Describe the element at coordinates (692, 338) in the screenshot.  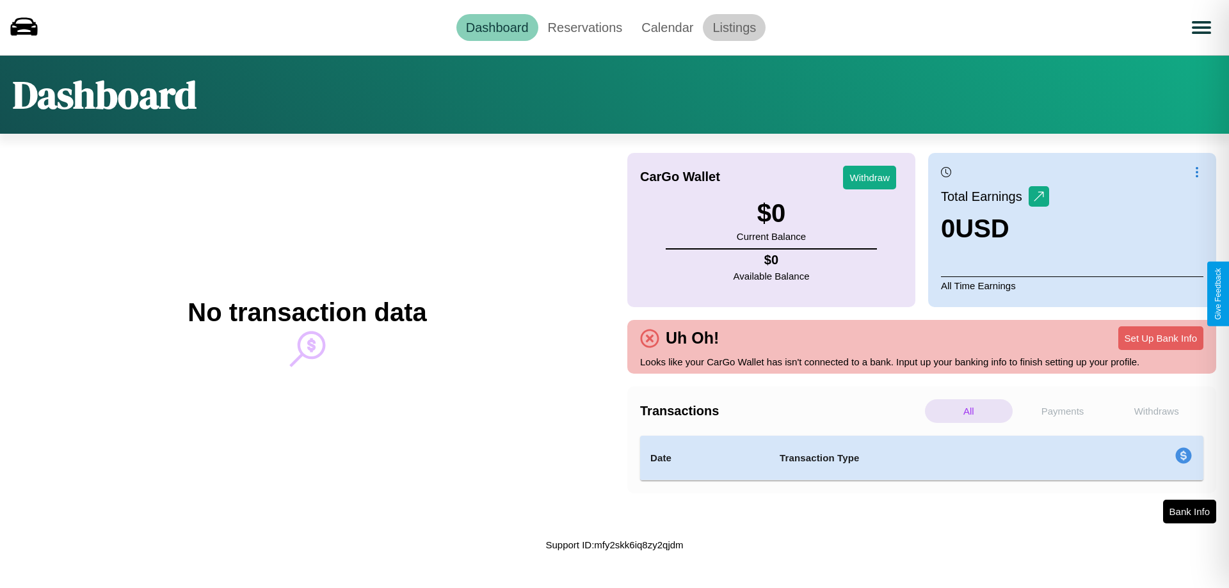
I see `h4: Uh Oh!` at that location.